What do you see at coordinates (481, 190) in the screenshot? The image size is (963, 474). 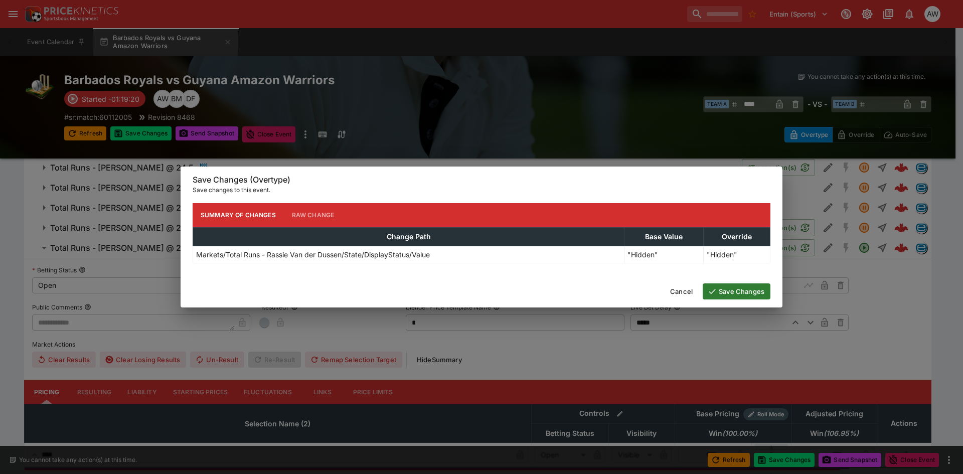 I see `p: Save changes to this event.` at bounding box center [481, 190].